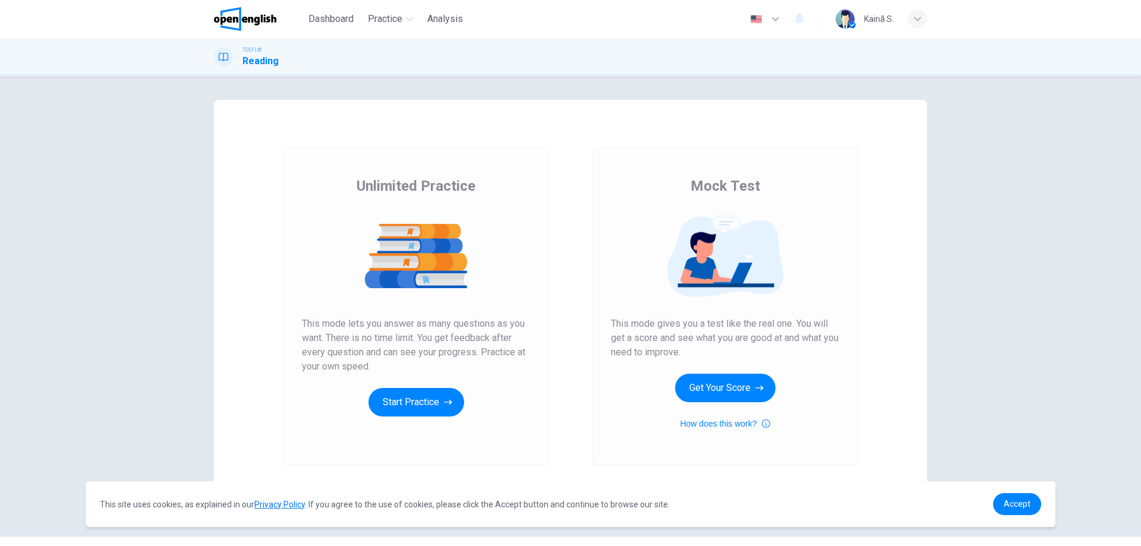 This screenshot has width=1141, height=546. I want to click on button: Start Practice, so click(416, 402).